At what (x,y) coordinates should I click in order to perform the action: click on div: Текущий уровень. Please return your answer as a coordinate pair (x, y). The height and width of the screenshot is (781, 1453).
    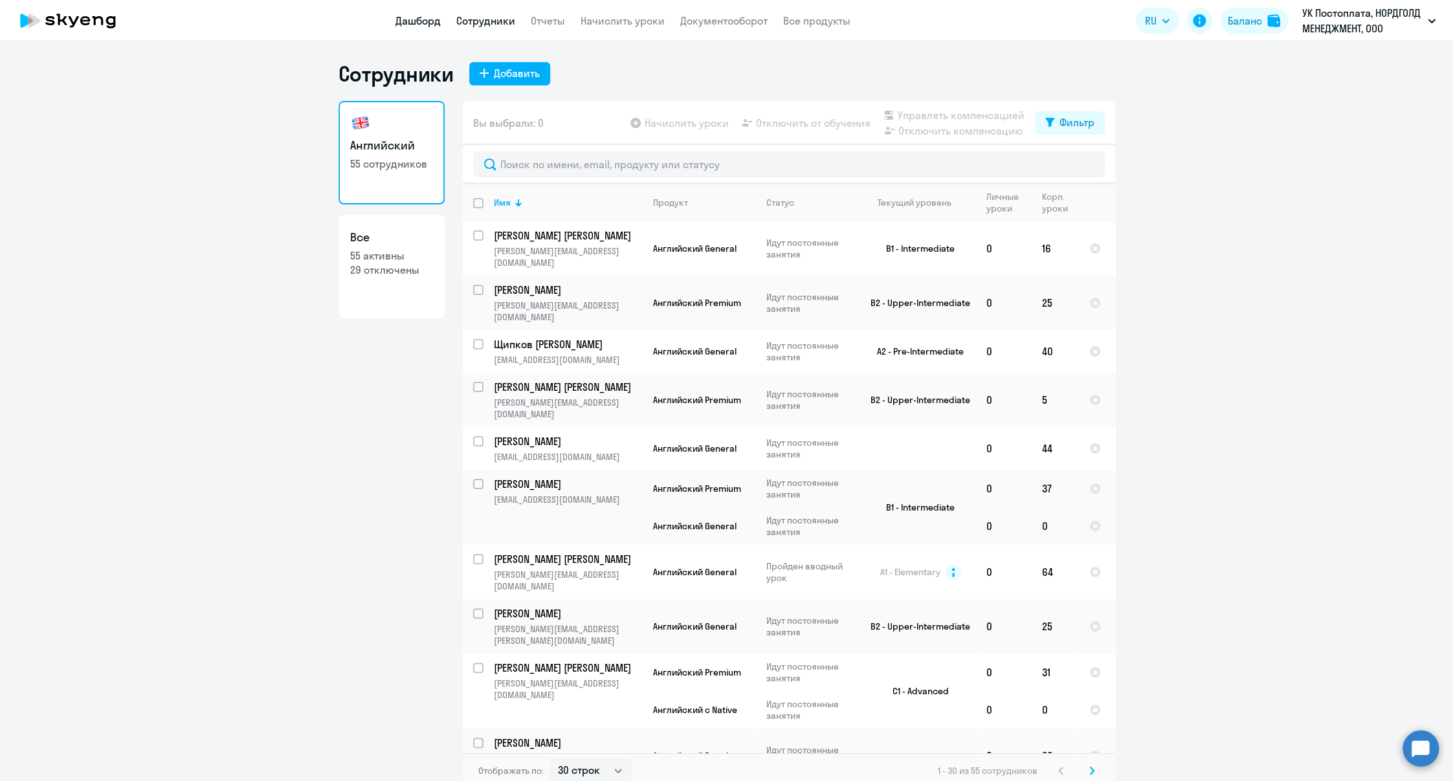
    Looking at the image, I should click on (915, 203).